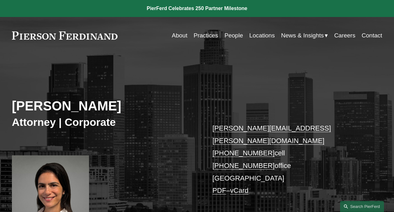  What do you see at coordinates (262, 35) in the screenshot?
I see `a: Locations` at bounding box center [262, 35].